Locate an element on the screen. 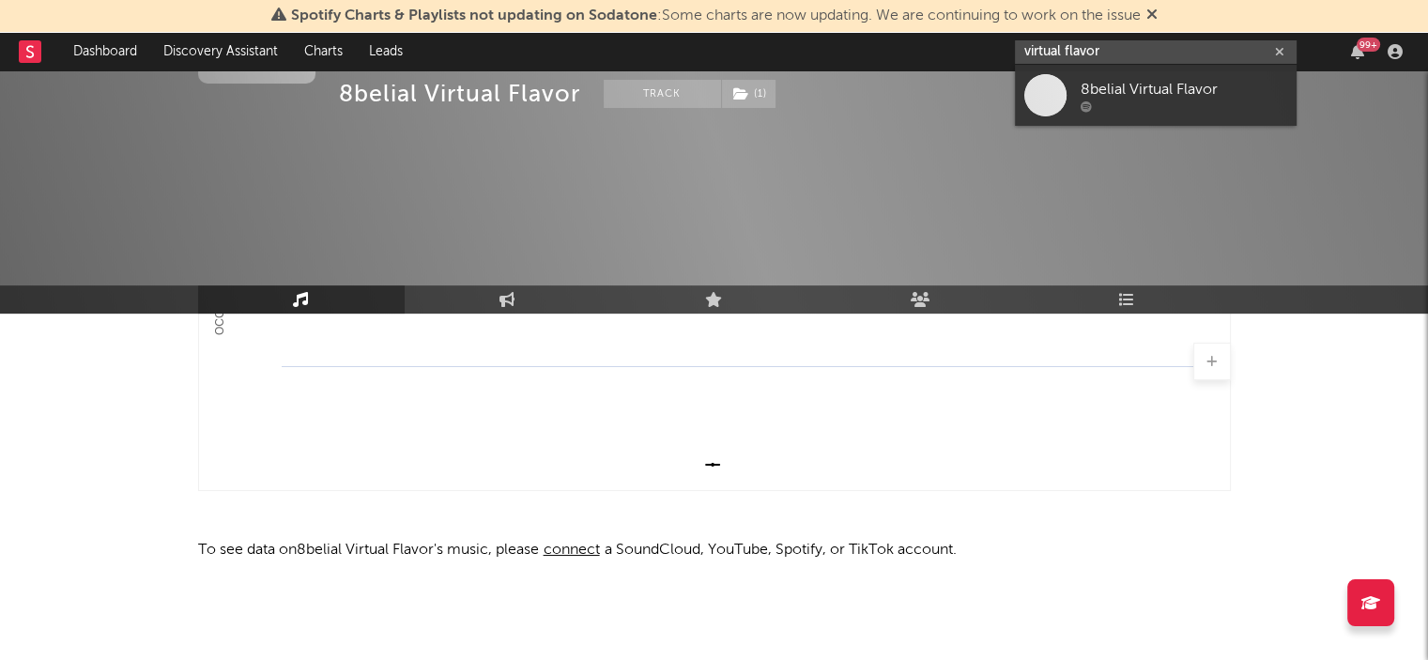 The width and height of the screenshot is (1428, 660). span: Spotify Charts & Playlists not updating on Sodatone is located at coordinates (474, 16).